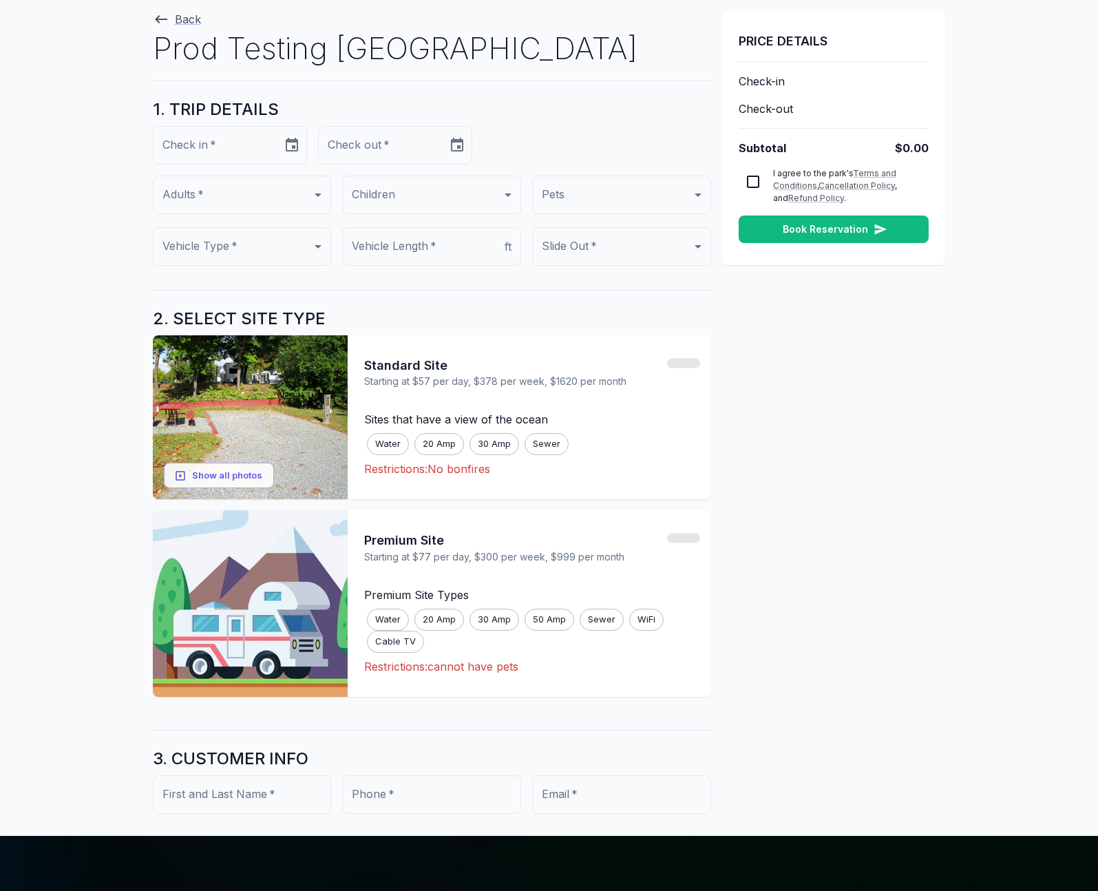 This screenshot has height=891, width=1098. Describe the element at coordinates (432, 109) in the screenshot. I see `h5: 1. TRIP DETAILS` at that location.